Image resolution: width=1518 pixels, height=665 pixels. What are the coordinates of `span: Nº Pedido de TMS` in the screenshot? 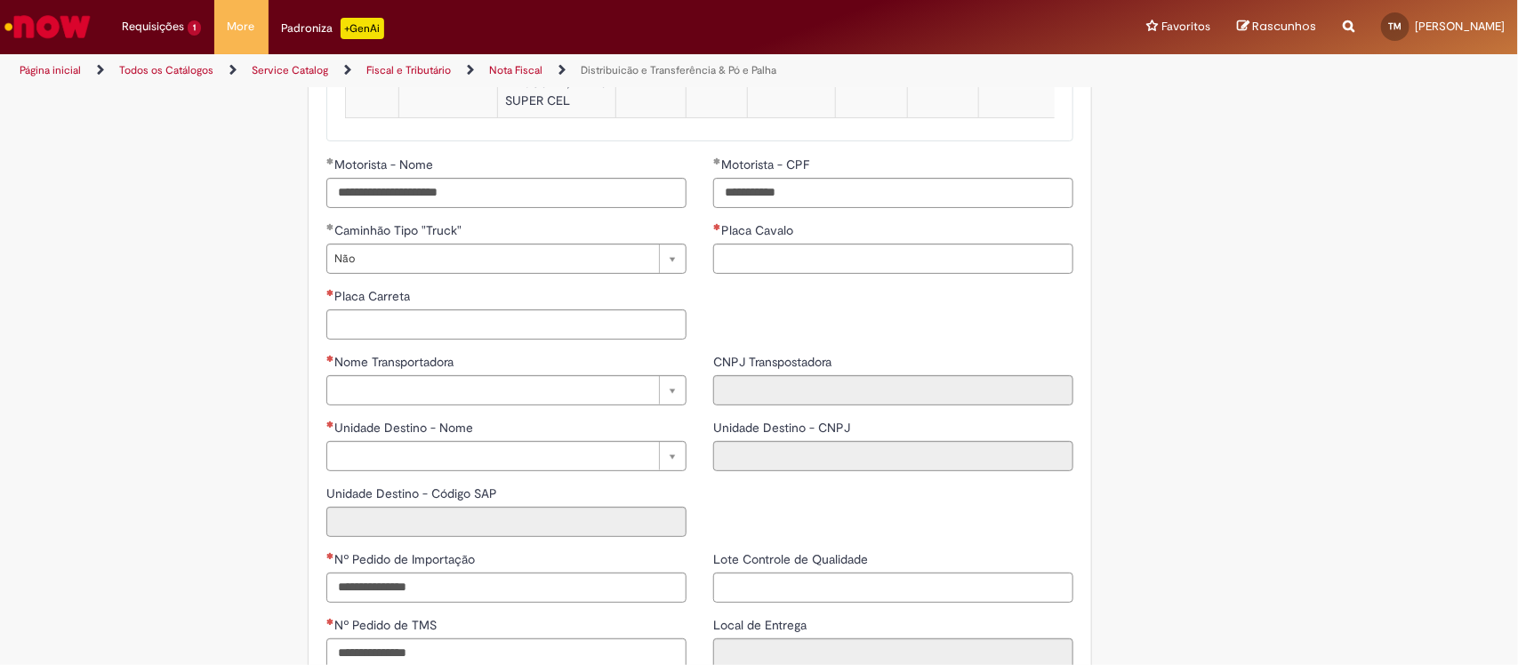 It's located at (387, 625).